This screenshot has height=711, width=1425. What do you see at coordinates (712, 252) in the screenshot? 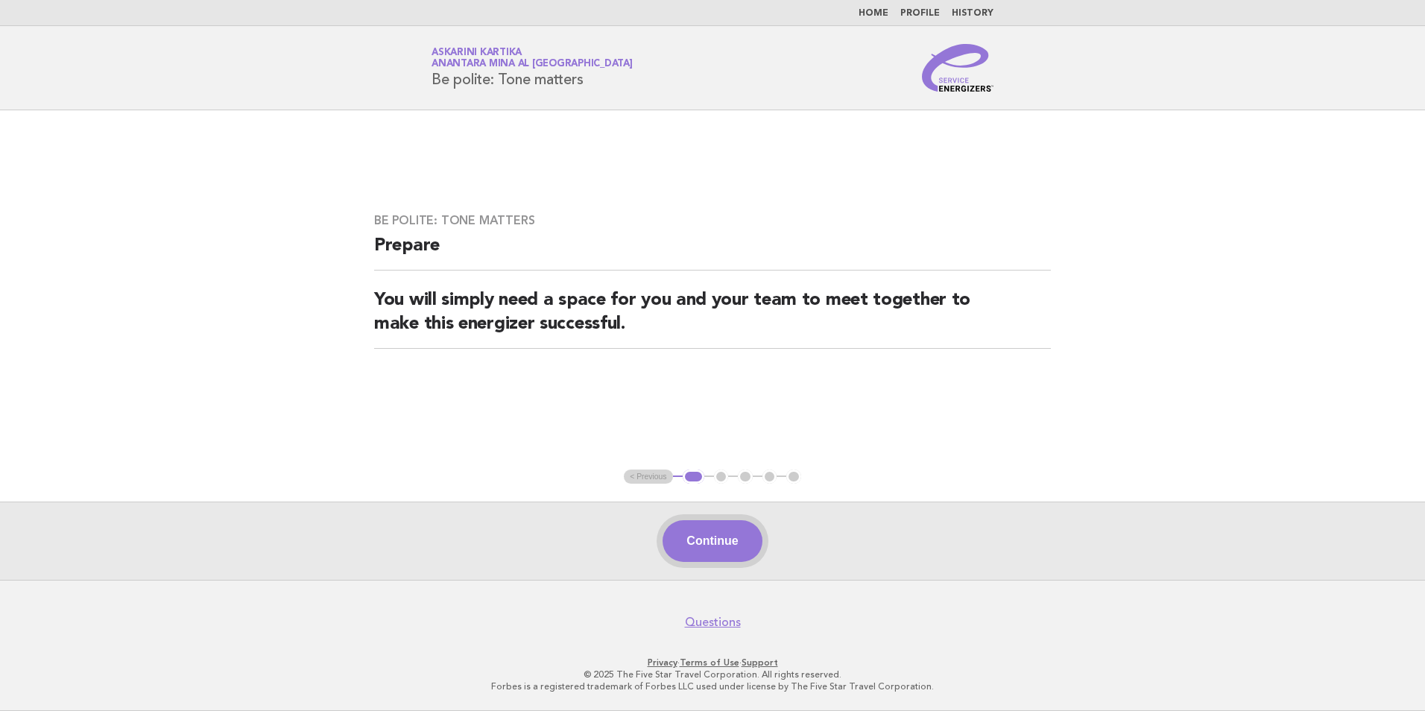
I see `h2: Prepare` at bounding box center [712, 252].